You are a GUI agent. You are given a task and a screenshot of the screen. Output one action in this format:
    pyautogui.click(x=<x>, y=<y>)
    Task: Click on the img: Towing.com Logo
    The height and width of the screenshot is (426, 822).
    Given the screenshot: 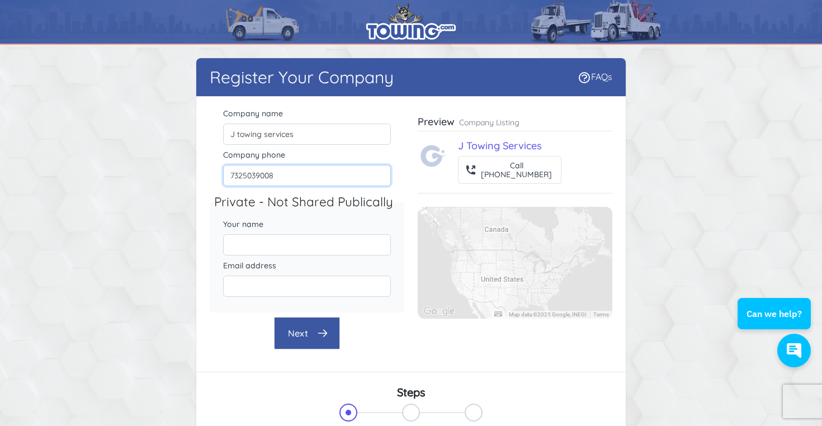 What is the action you would take?
    pyautogui.click(x=433, y=156)
    